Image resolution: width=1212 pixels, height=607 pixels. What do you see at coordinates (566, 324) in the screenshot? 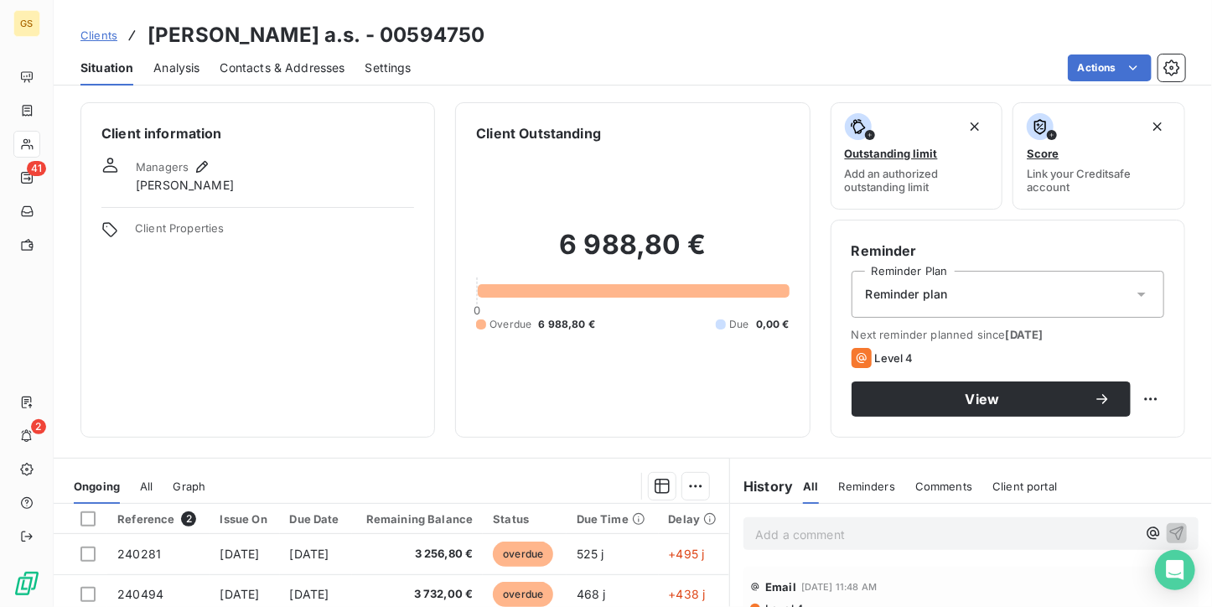
I see `span: 6 988,80 €` at bounding box center [566, 324].